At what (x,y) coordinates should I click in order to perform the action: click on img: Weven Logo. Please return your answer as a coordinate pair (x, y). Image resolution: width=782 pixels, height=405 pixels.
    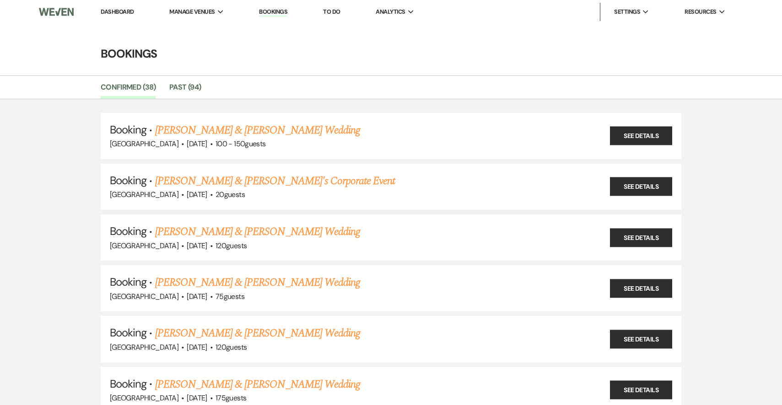
    Looking at the image, I should click on (56, 12).